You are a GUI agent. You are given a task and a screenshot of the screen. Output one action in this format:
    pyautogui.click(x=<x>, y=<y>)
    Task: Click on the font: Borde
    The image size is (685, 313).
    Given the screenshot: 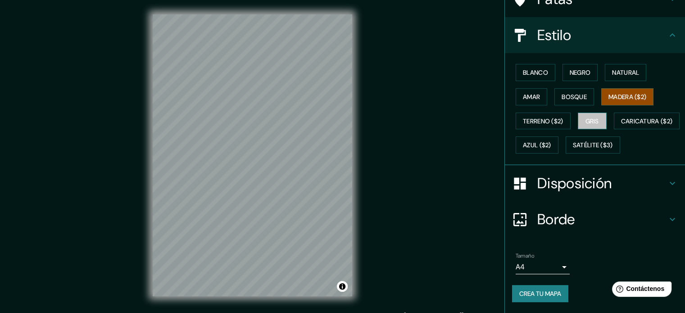 What is the action you would take?
    pyautogui.click(x=556, y=219)
    